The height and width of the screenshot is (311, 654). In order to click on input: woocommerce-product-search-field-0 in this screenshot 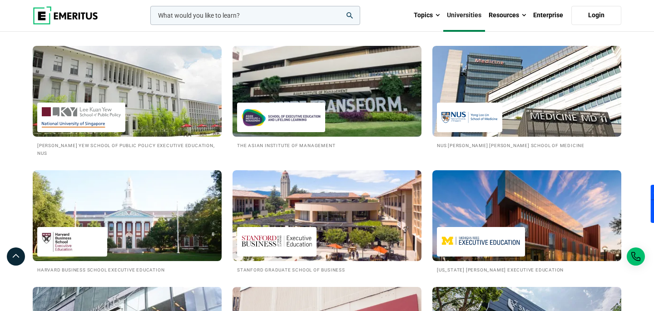, I will do `click(255, 15)`.